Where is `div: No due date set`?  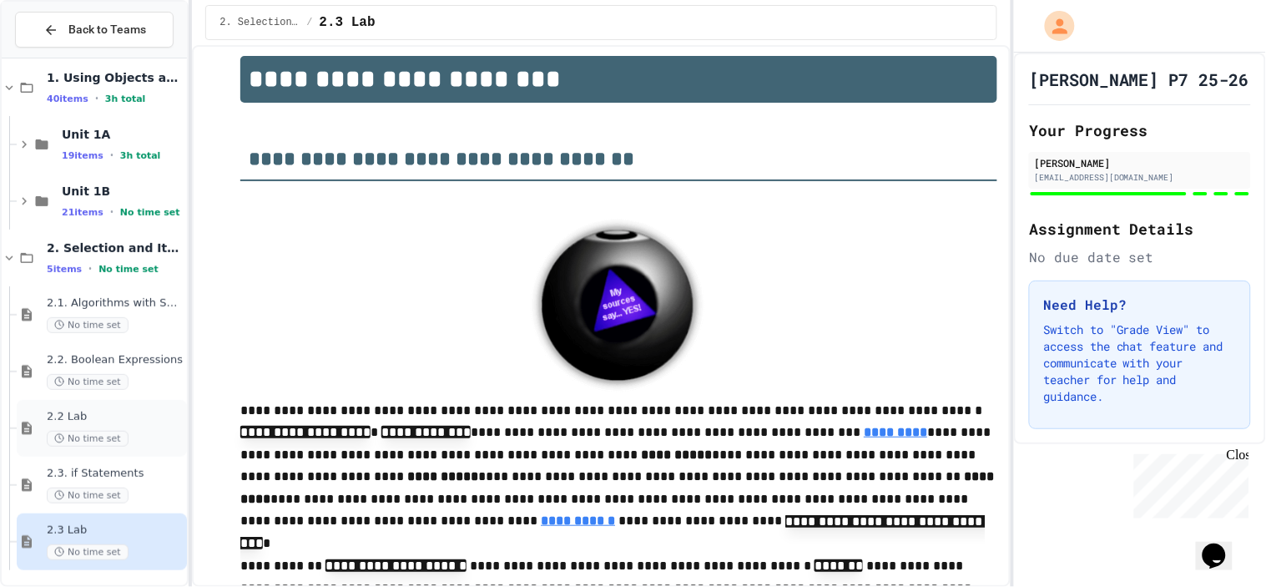
div: No due date set is located at coordinates (1140, 257).